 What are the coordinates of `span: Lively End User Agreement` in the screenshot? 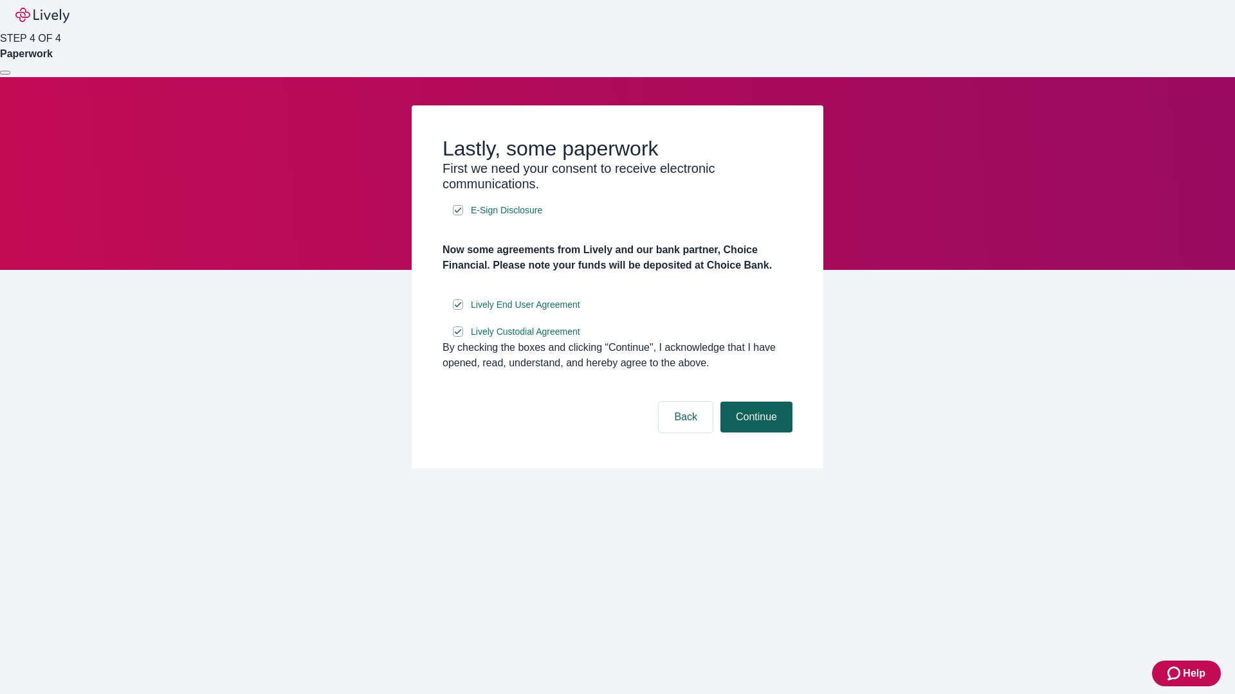 It's located at (525, 305).